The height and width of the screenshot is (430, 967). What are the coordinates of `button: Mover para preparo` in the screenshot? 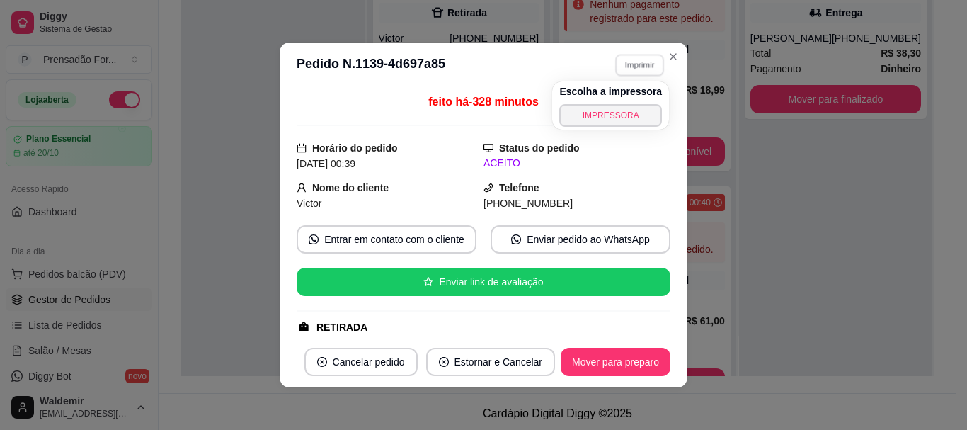 It's located at (615, 362).